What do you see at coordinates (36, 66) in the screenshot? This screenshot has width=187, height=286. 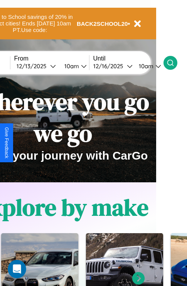 I see `button: 12/13/2025` at bounding box center [36, 66].